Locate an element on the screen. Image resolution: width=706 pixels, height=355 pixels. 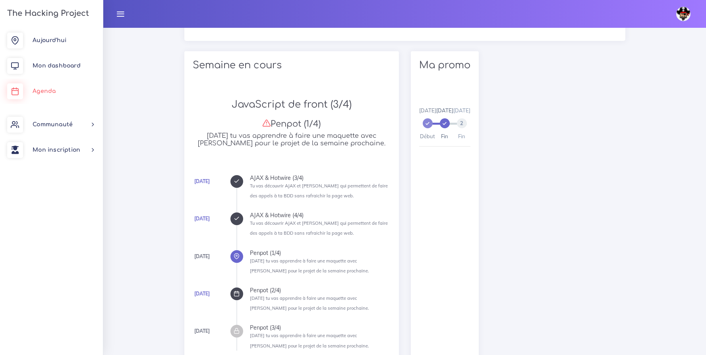
div: AJAX & Hotwire (4/4) is located at coordinates (320, 215).